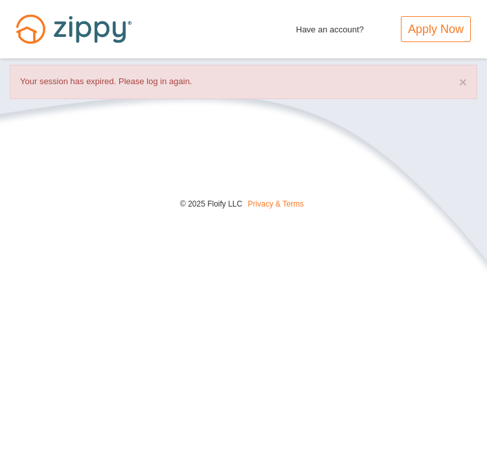  I want to click on span: Have an account?, so click(329, 27).